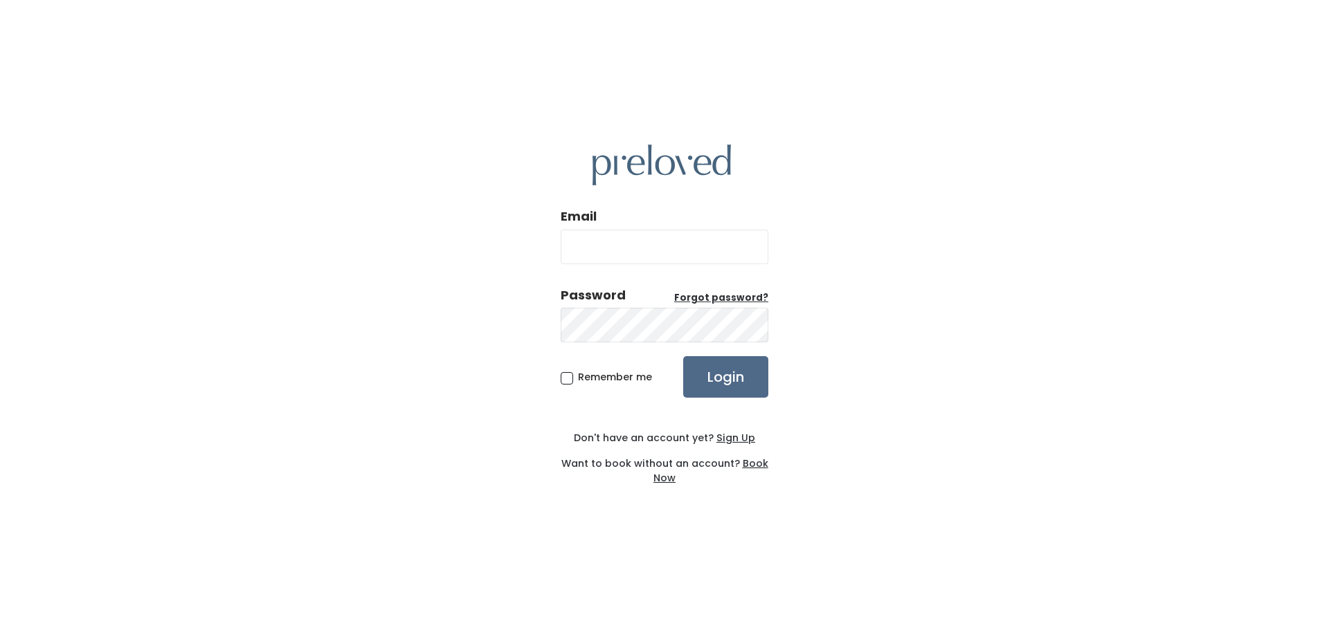  I want to click on span: Remember me, so click(614, 377).